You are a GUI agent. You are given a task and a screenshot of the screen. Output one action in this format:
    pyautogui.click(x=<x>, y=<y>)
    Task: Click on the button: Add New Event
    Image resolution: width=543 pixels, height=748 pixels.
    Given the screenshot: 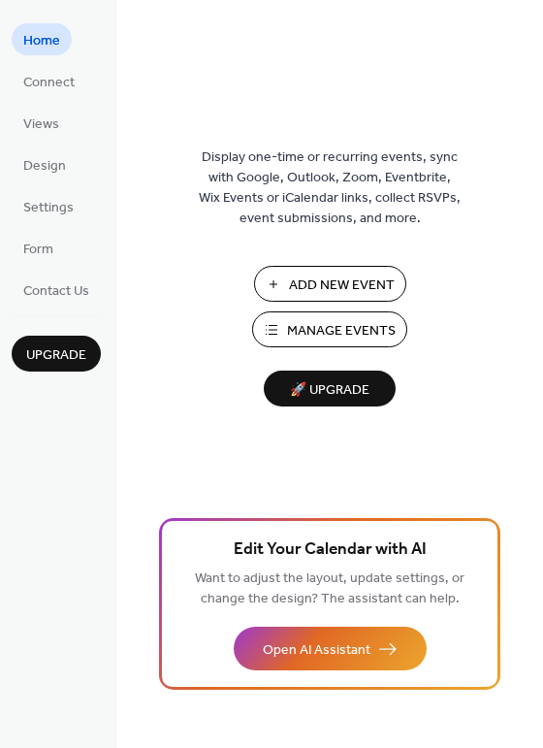 What is the action you would take?
    pyautogui.click(x=330, y=283)
    